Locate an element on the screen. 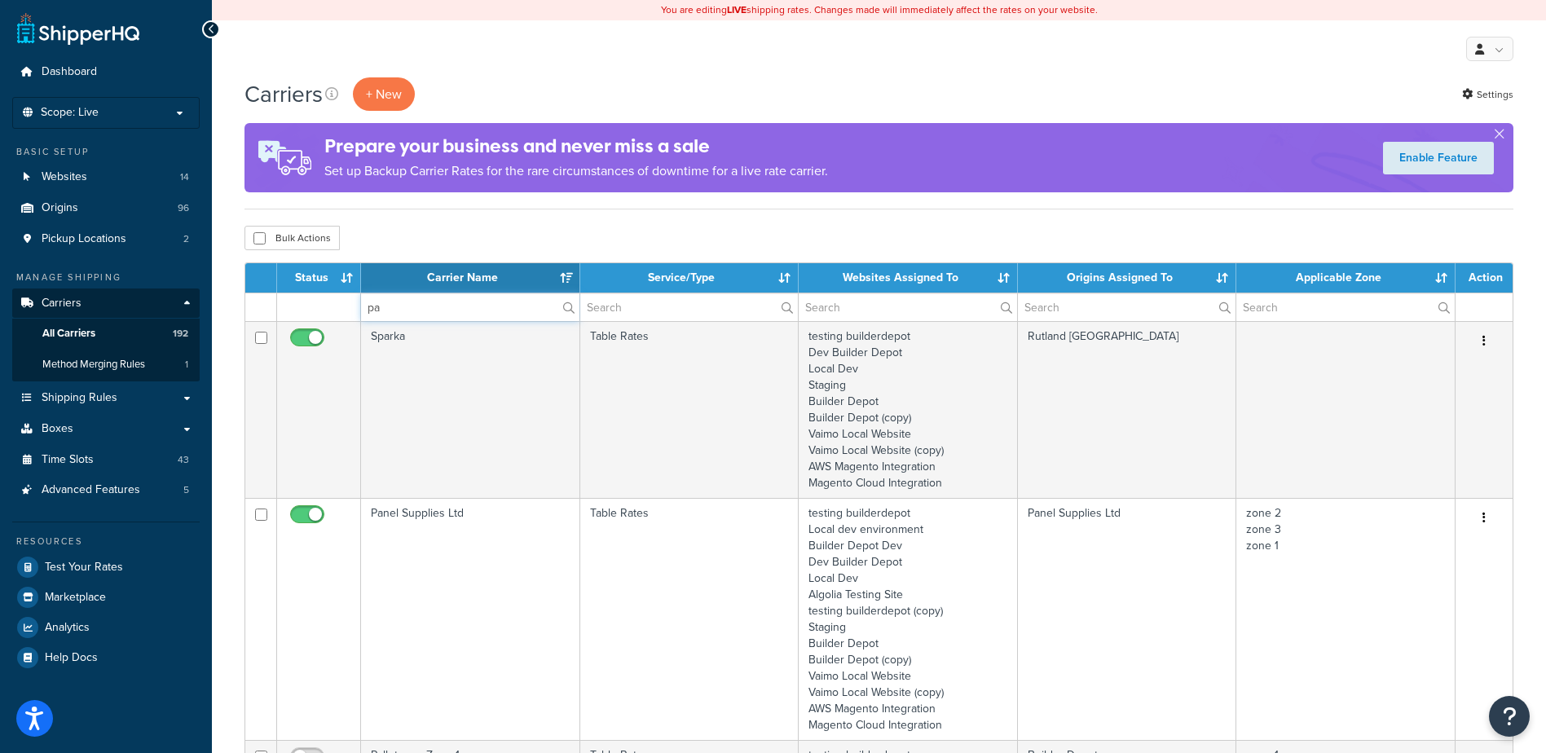  th: Applicable Zone: activate to sort column ascending is located at coordinates (1346, 278).